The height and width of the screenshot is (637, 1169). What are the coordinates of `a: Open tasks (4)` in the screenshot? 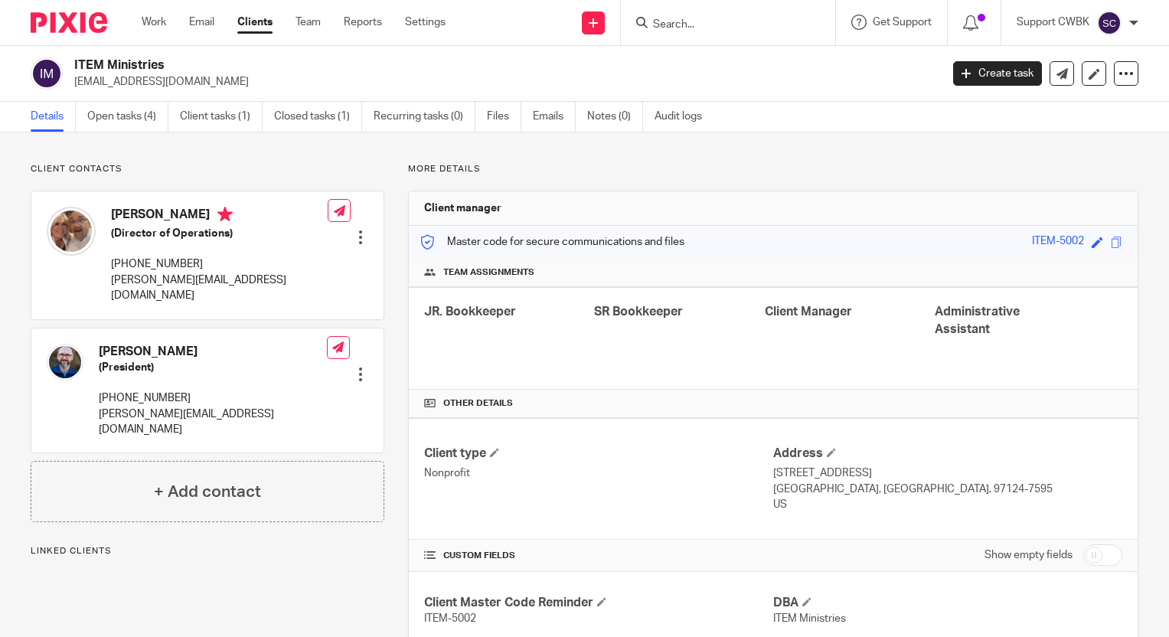 It's located at (128, 116).